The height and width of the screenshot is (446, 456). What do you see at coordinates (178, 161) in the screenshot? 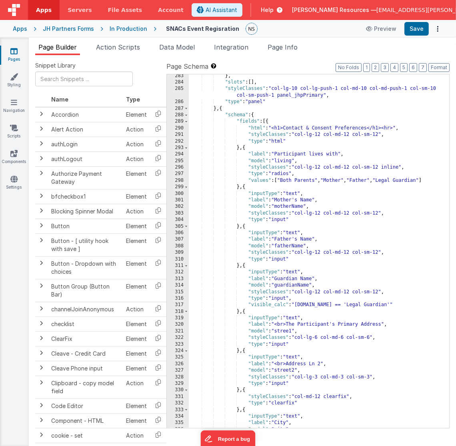
I see `div: 295` at bounding box center [178, 161].